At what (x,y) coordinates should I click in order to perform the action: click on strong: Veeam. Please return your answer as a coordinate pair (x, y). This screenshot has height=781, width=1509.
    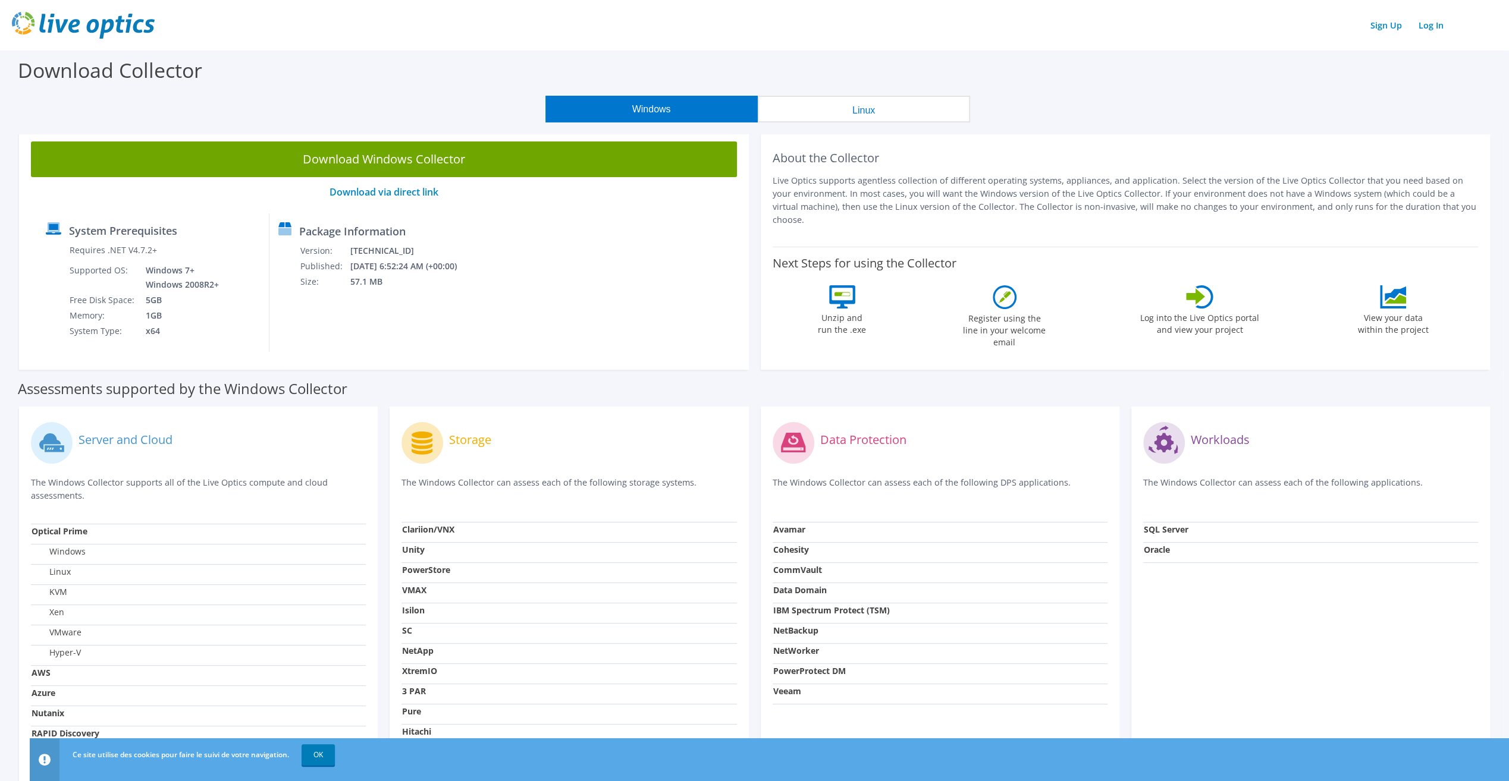
    Looking at the image, I should click on (787, 691).